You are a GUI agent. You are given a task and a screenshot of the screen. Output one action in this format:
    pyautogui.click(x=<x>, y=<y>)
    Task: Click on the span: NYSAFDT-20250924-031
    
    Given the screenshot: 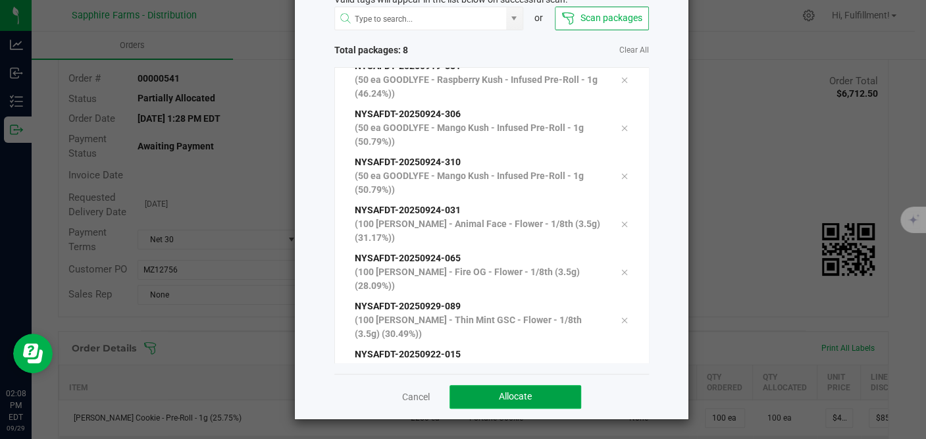 What is the action you would take?
    pyautogui.click(x=407, y=210)
    